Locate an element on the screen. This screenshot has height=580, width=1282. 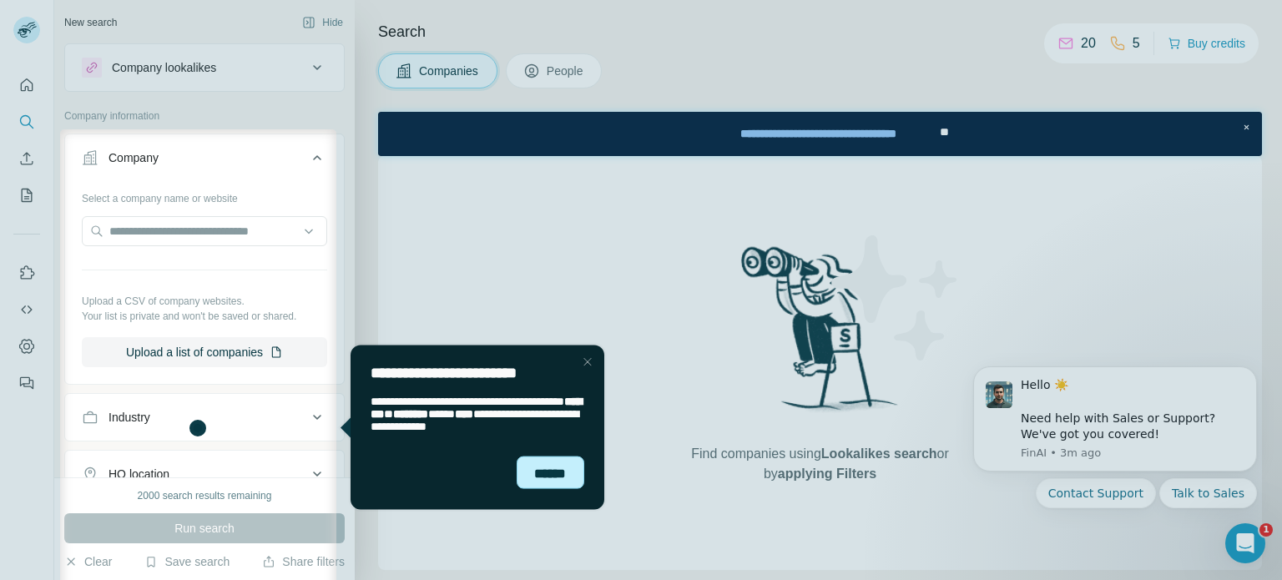
div: Select a company name or website is located at coordinates (205, 195).